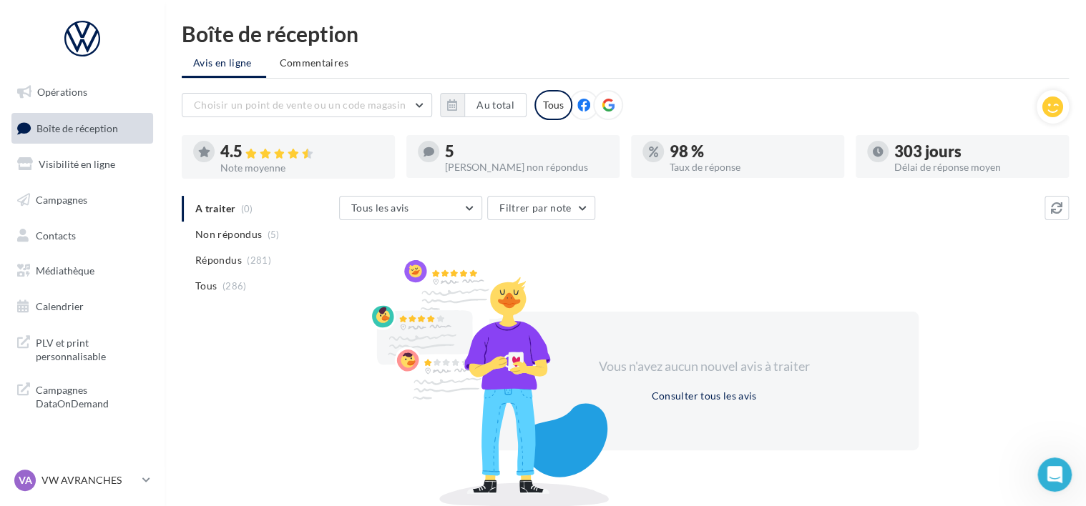 Image resolution: width=1086 pixels, height=506 pixels. What do you see at coordinates (541, 208) in the screenshot?
I see `button: Filtrer par note` at bounding box center [541, 208].